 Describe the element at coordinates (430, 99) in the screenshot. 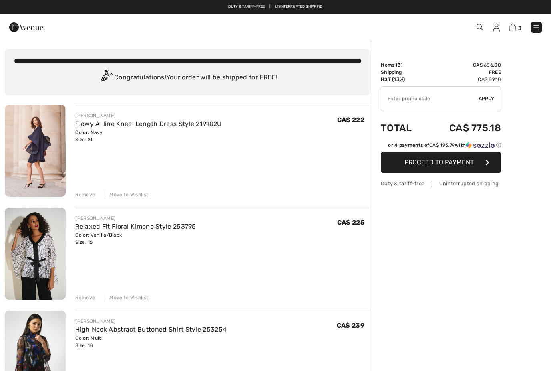

I see `input: Promo code` at that location.